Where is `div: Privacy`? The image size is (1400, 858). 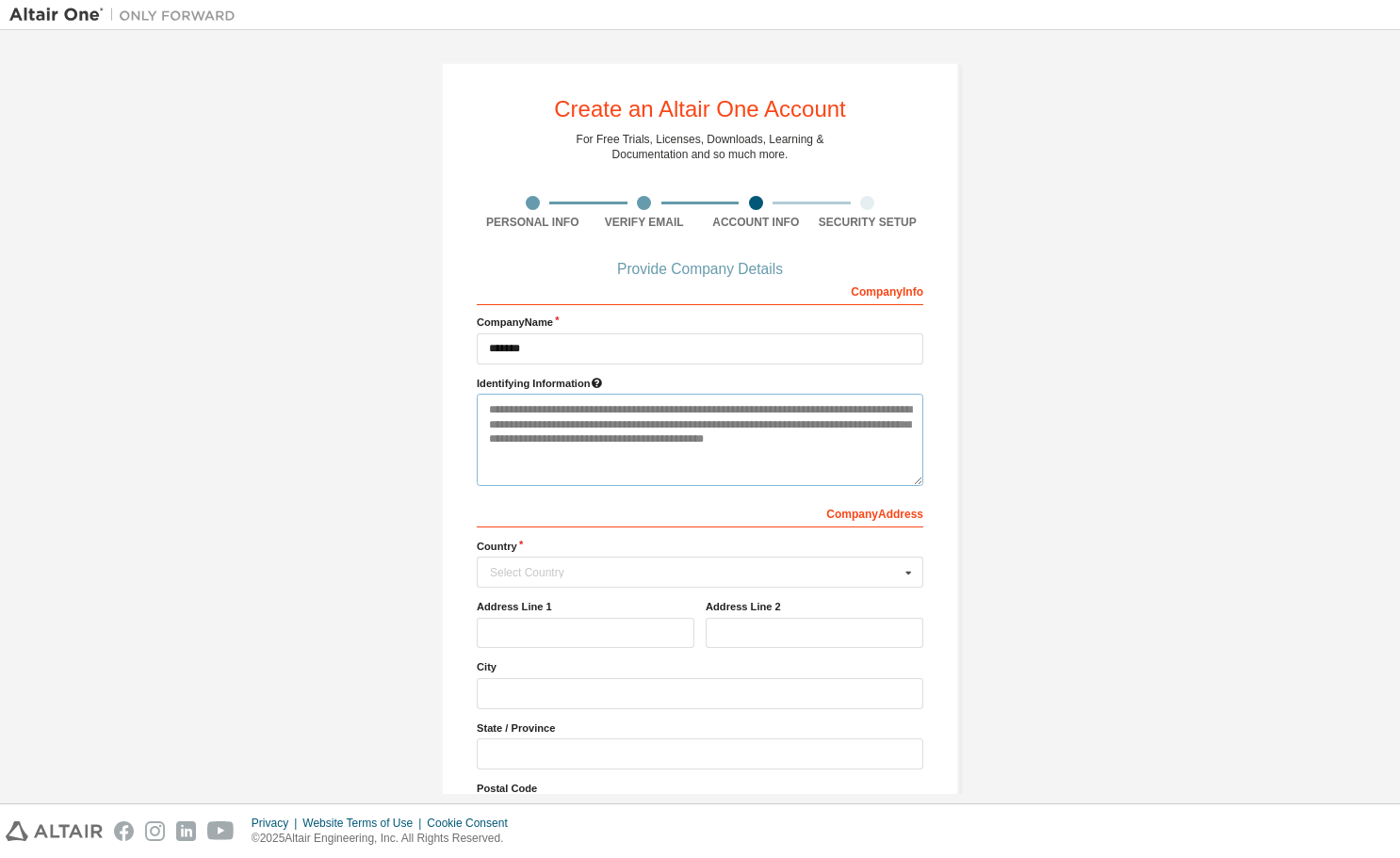
div: Privacy is located at coordinates (277, 824).